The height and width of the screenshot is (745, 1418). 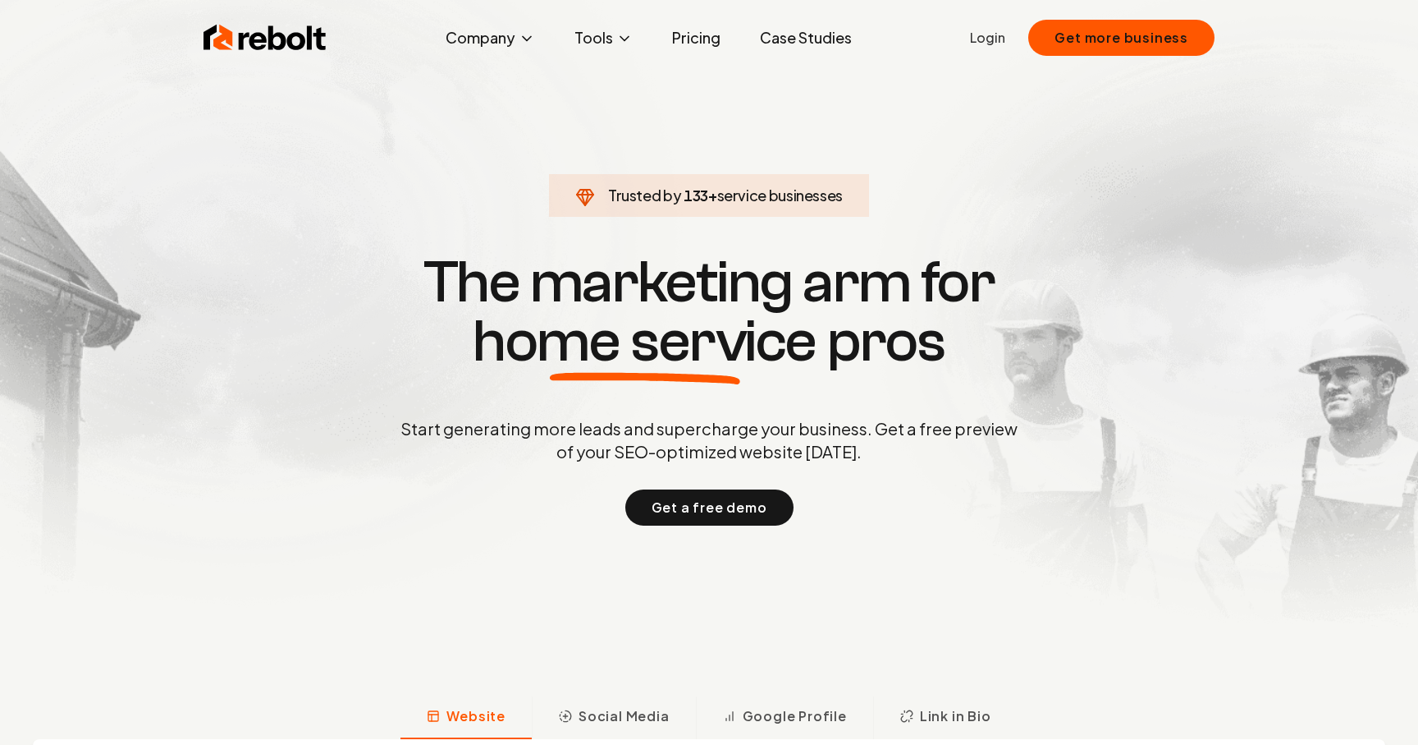 I want to click on button: Website, so click(x=466, y=717).